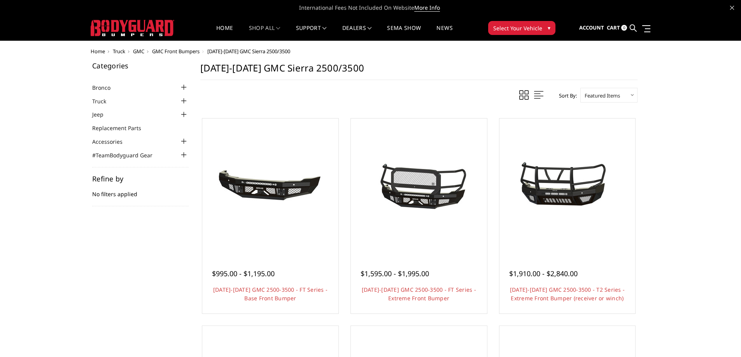 Image resolution: width=741 pixels, height=357 pixels. I want to click on a: Jeep, so click(103, 114).